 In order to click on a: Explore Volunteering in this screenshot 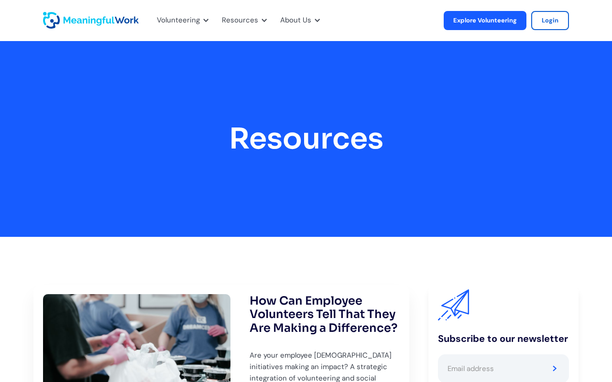, I will do `click(484, 21)`.